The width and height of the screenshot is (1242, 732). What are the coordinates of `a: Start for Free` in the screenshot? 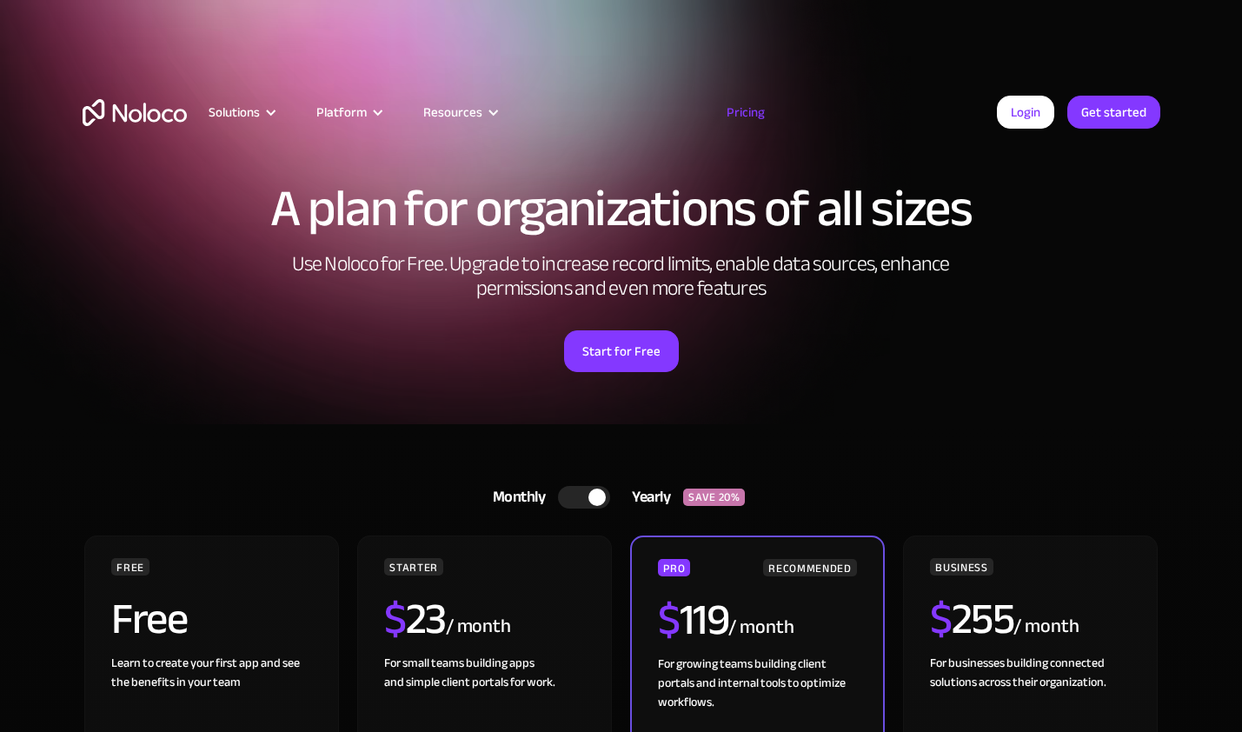 It's located at (622, 351).